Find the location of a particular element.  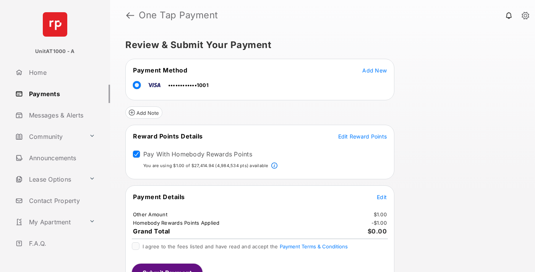

a: F.A.Q. is located at coordinates (61, 244).